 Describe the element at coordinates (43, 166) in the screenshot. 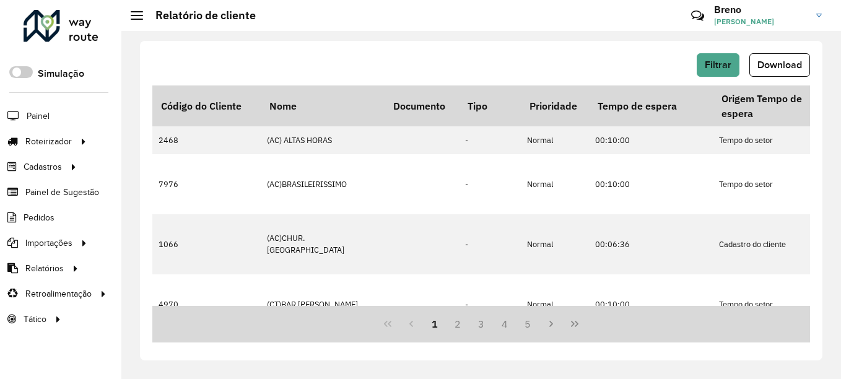

I see `span: Cadastros` at that location.